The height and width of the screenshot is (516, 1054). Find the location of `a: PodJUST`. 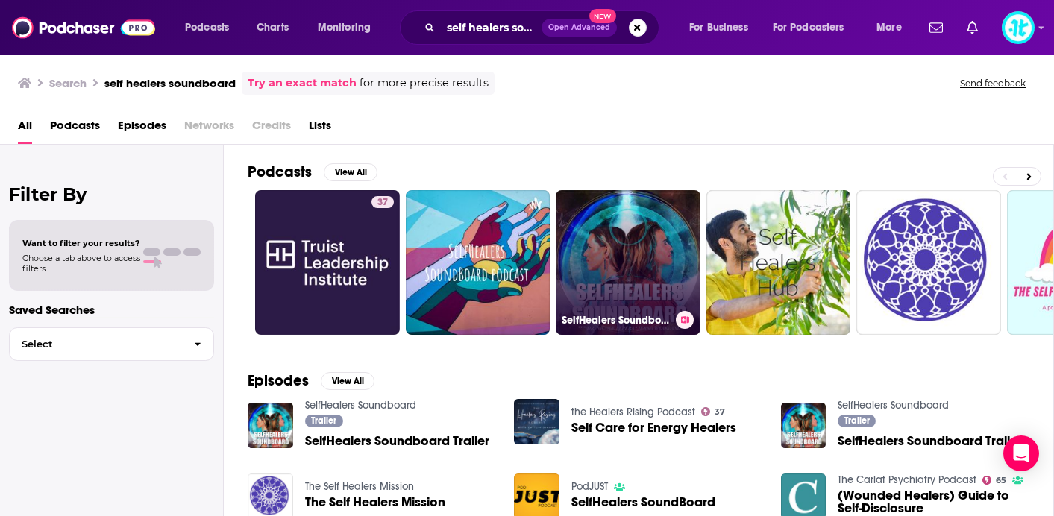

a: PodJUST is located at coordinates (589, 486).